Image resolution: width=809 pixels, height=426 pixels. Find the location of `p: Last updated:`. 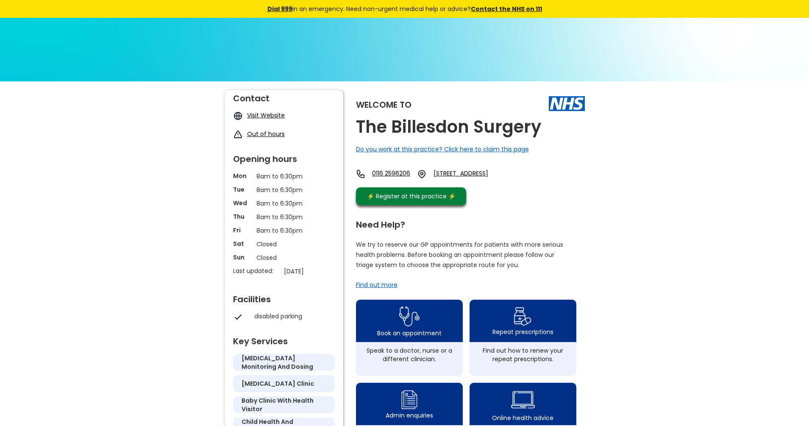

p: Last updated: is located at coordinates (256, 271).